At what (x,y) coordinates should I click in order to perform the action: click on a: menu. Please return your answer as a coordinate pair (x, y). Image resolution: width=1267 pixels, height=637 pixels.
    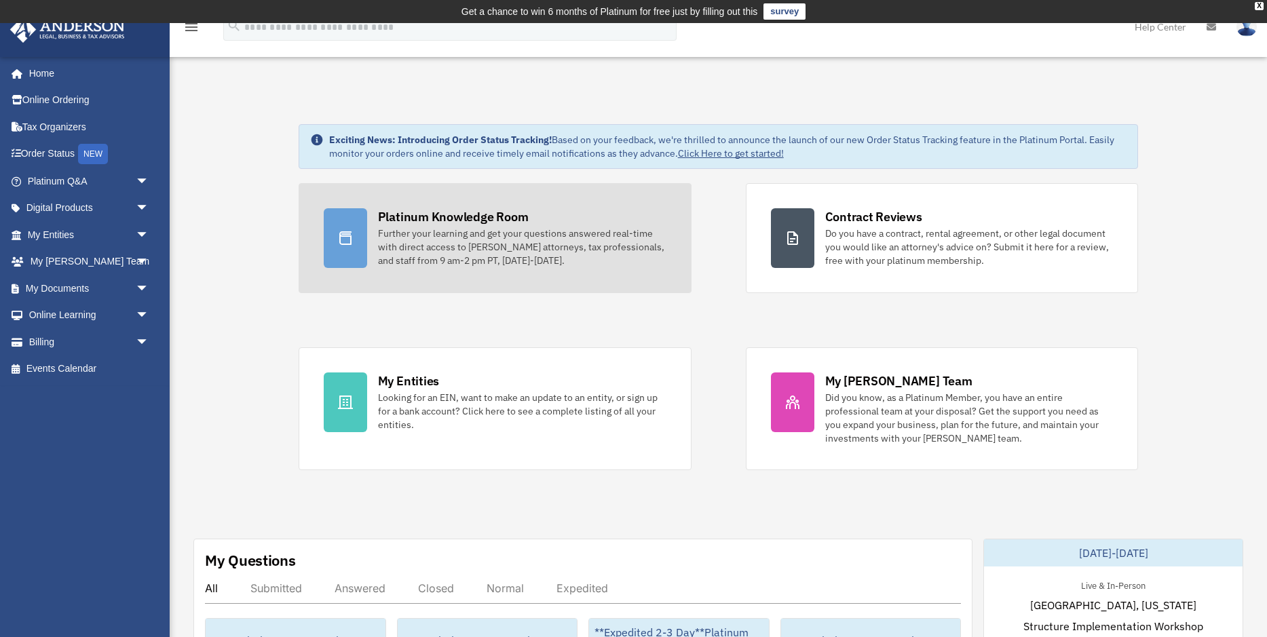
    Looking at the image, I should click on (191, 29).